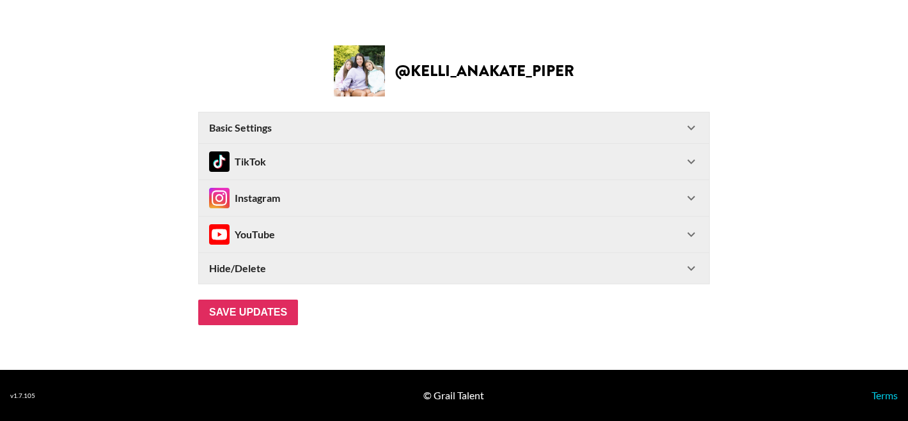  What do you see at coordinates (237, 269) in the screenshot?
I see `strong: Hide/Delete` at bounding box center [237, 269].